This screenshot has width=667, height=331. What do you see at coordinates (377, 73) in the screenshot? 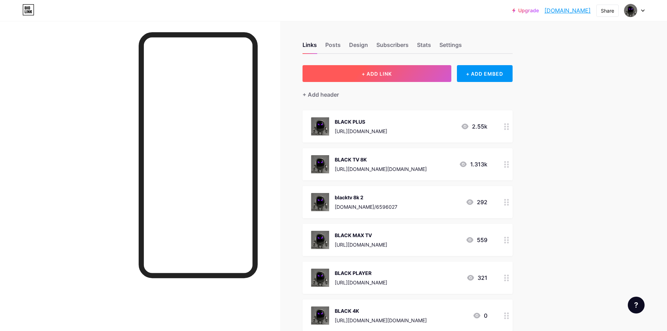
I see `span: + ADD LINK` at bounding box center [377, 73].